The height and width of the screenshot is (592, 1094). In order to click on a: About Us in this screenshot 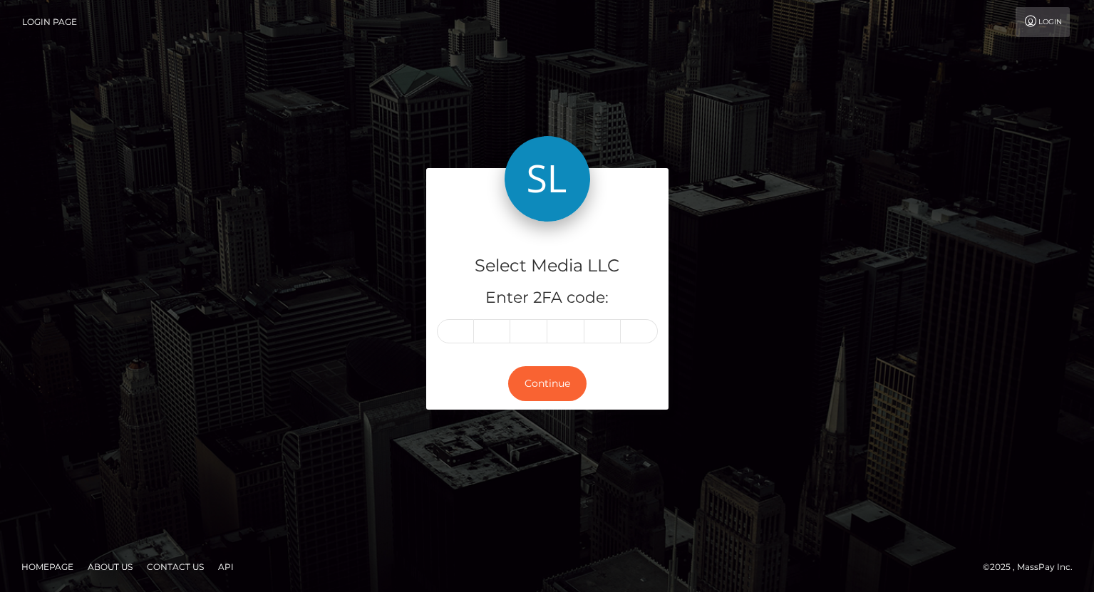, I will do `click(110, 567)`.